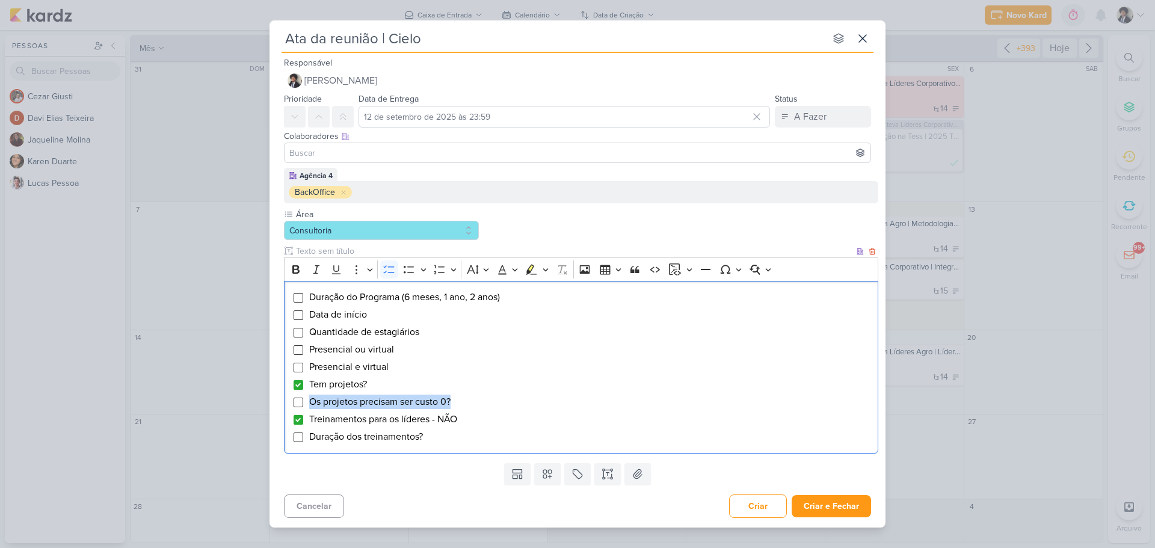 The height and width of the screenshot is (548, 1155). What do you see at coordinates (366, 437) in the screenshot?
I see `span: Duração dos treinamentos?` at bounding box center [366, 437].